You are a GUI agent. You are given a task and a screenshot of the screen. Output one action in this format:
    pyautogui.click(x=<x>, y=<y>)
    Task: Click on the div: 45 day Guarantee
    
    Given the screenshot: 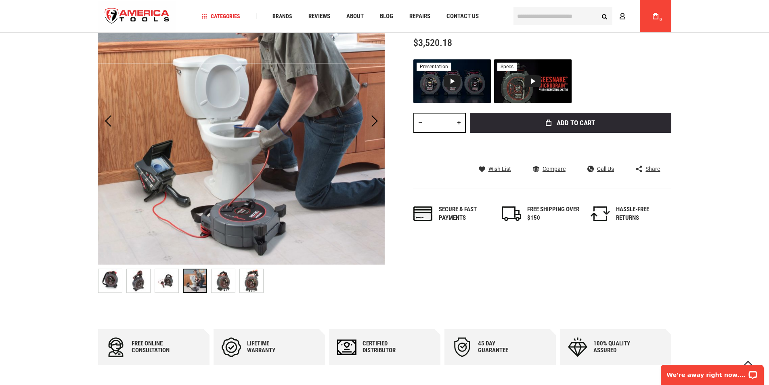 What is the action you would take?
    pyautogui.click(x=502, y=347)
    